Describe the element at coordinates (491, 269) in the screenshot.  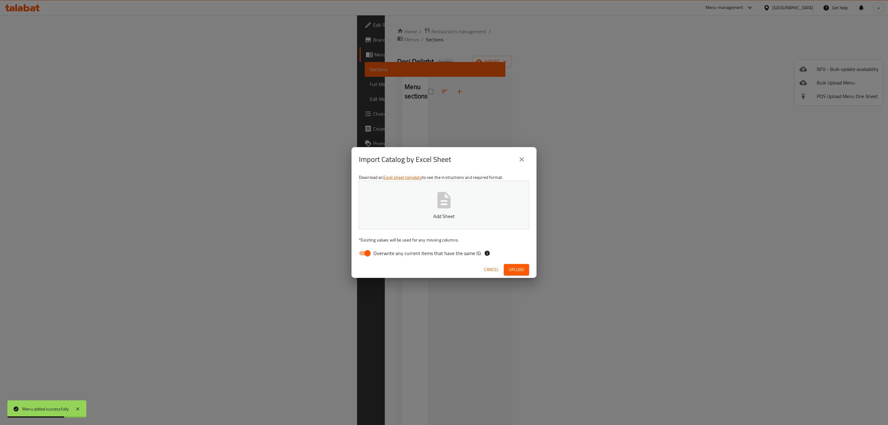
I see `button: Cancel` at that location.